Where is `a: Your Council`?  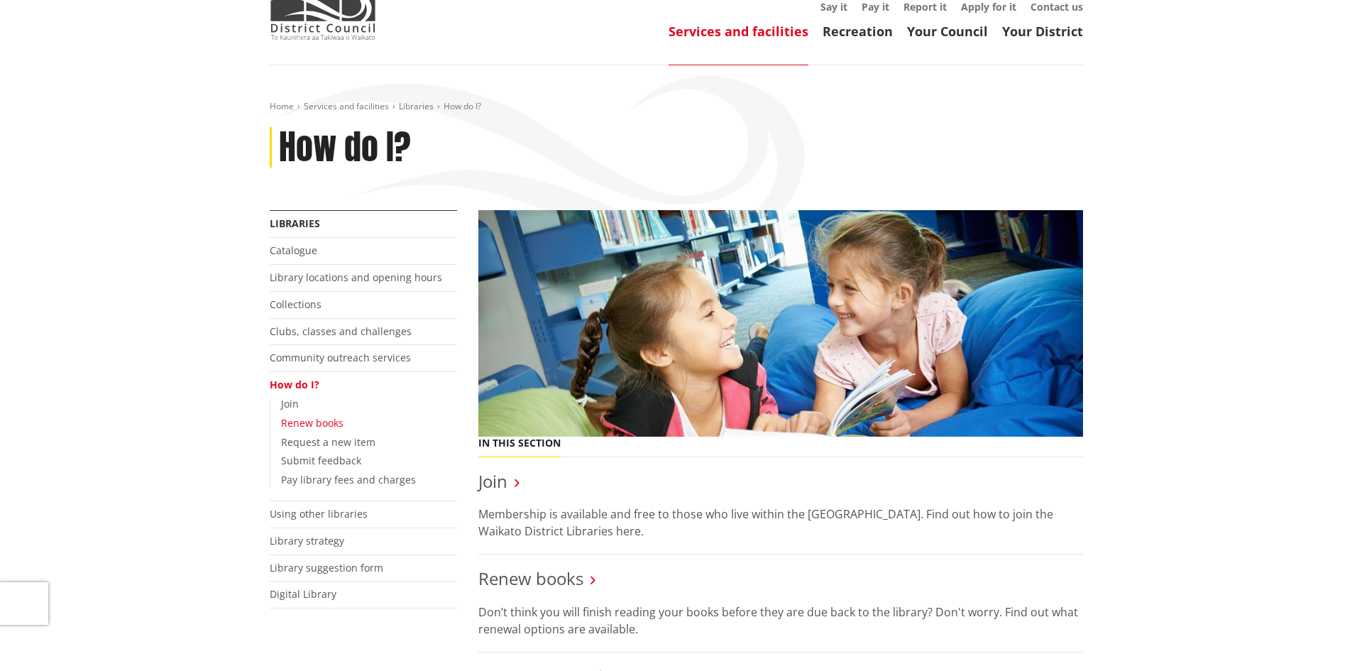 a: Your Council is located at coordinates (947, 31).